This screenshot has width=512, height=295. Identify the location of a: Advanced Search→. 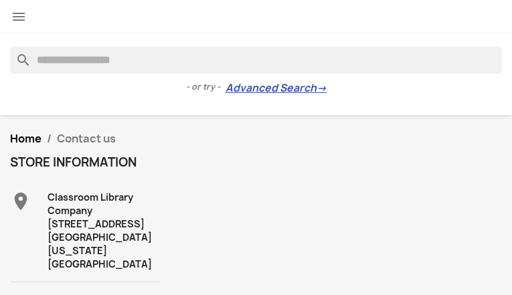
(276, 88).